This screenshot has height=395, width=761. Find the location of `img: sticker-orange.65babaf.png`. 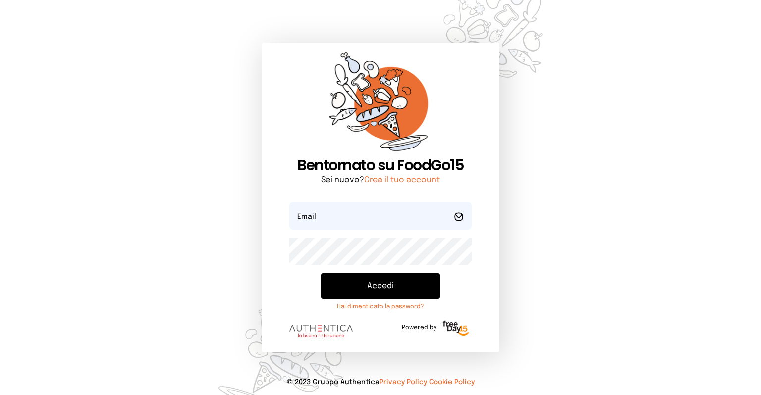

img: sticker-orange.65babaf.png is located at coordinates (381, 105).